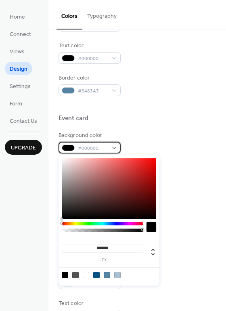  I want to click on a: Connect, so click(20, 34).